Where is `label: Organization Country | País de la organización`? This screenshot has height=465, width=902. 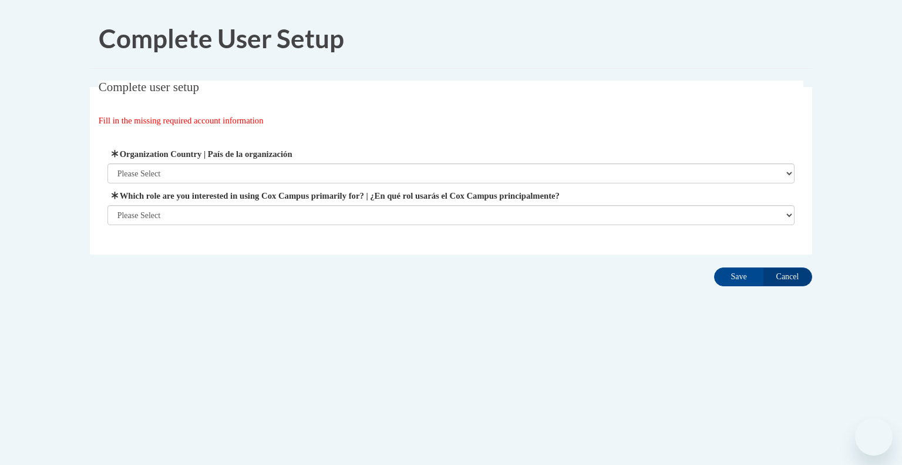 label: Organization Country | País de la organización is located at coordinates (451, 154).